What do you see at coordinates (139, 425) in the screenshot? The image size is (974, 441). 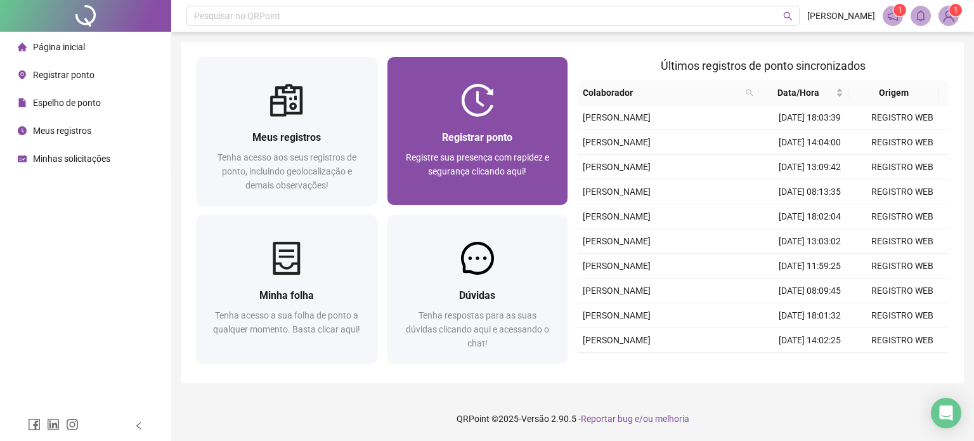 I see `span: left` at bounding box center [139, 425].